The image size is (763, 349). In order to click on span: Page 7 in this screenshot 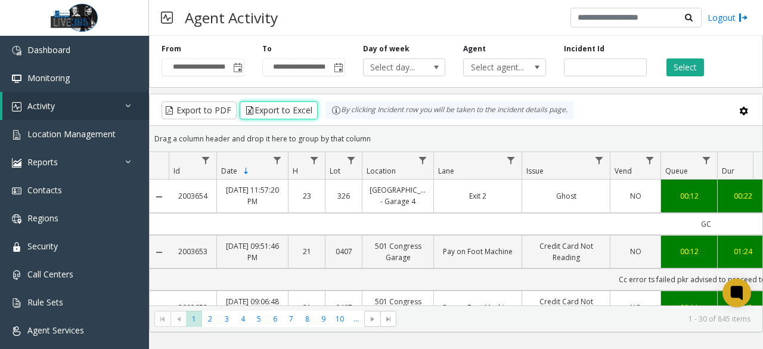, I will do `click(291, 318)`.